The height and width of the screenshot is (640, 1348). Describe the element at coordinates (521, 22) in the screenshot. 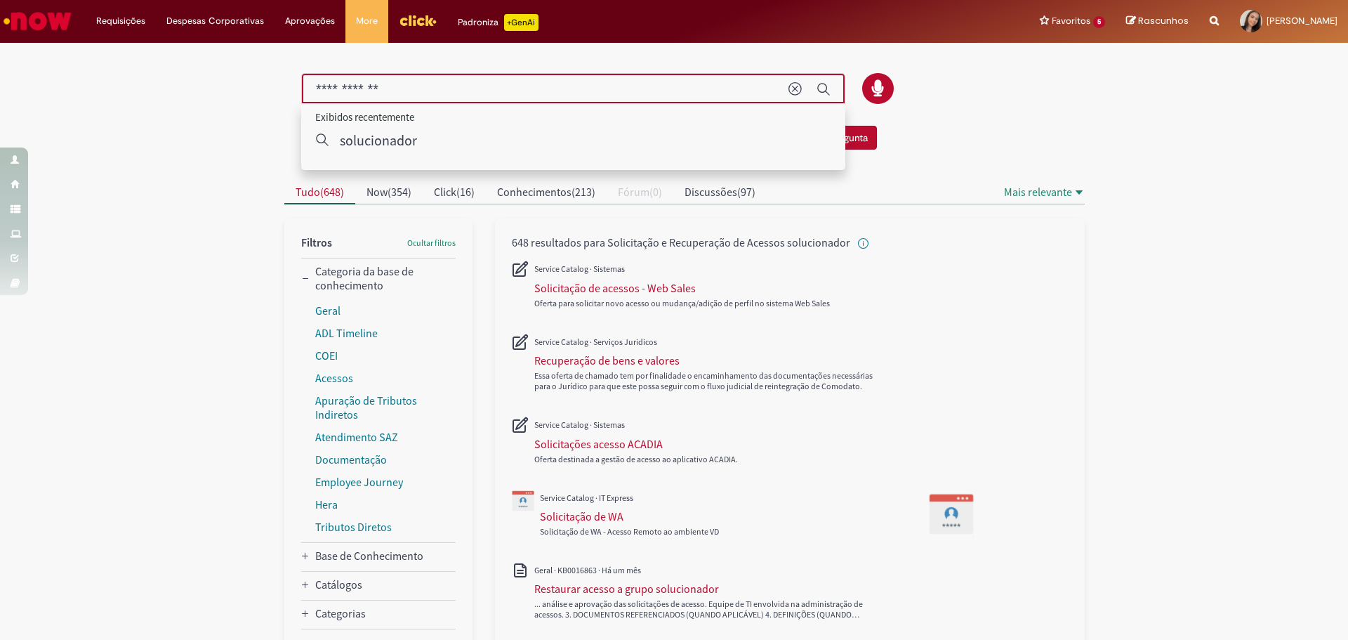

I see `p: +GenAi` at that location.